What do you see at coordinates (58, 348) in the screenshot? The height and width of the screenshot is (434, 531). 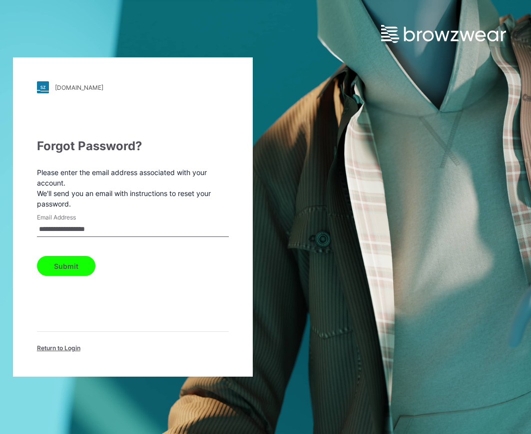 I see `span: Return to Login` at bounding box center [58, 348].